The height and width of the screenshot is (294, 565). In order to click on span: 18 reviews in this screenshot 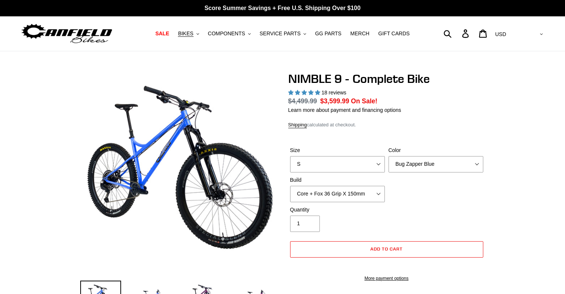, I will do `click(334, 93)`.